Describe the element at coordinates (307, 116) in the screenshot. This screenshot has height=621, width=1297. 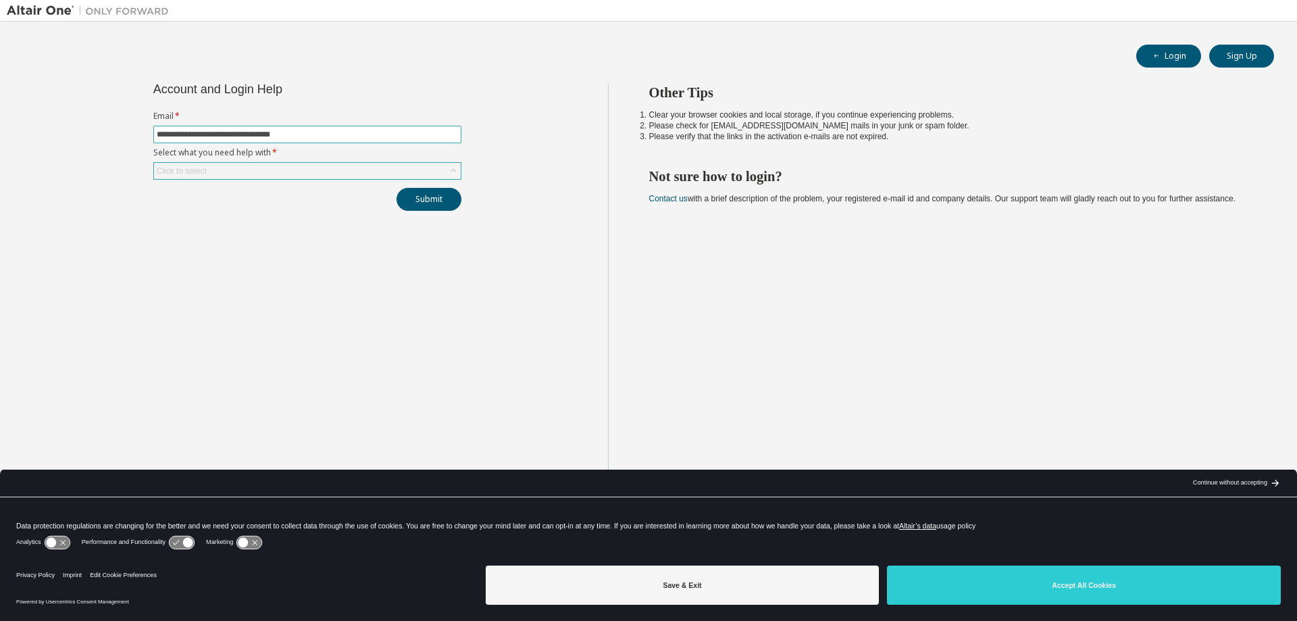
I see `label: Email` at that location.